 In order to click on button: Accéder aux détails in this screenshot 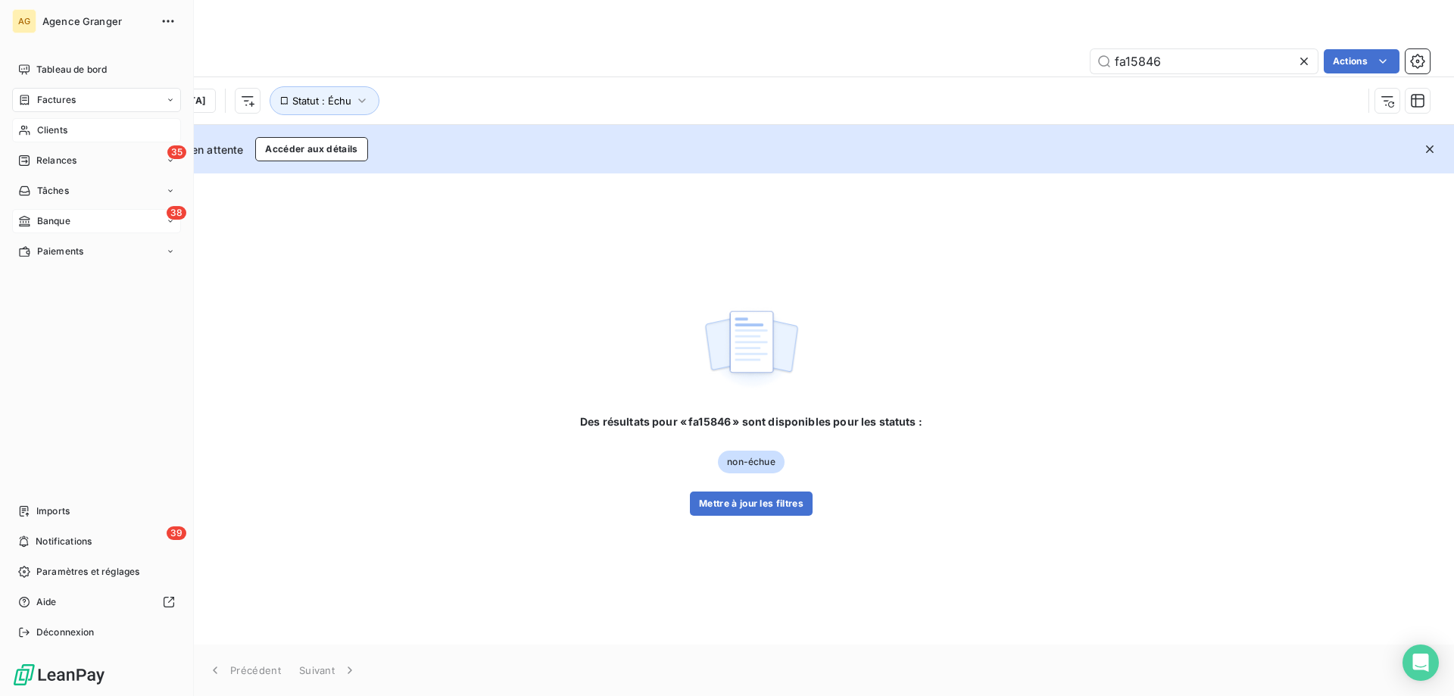, I will do `click(311, 149)`.